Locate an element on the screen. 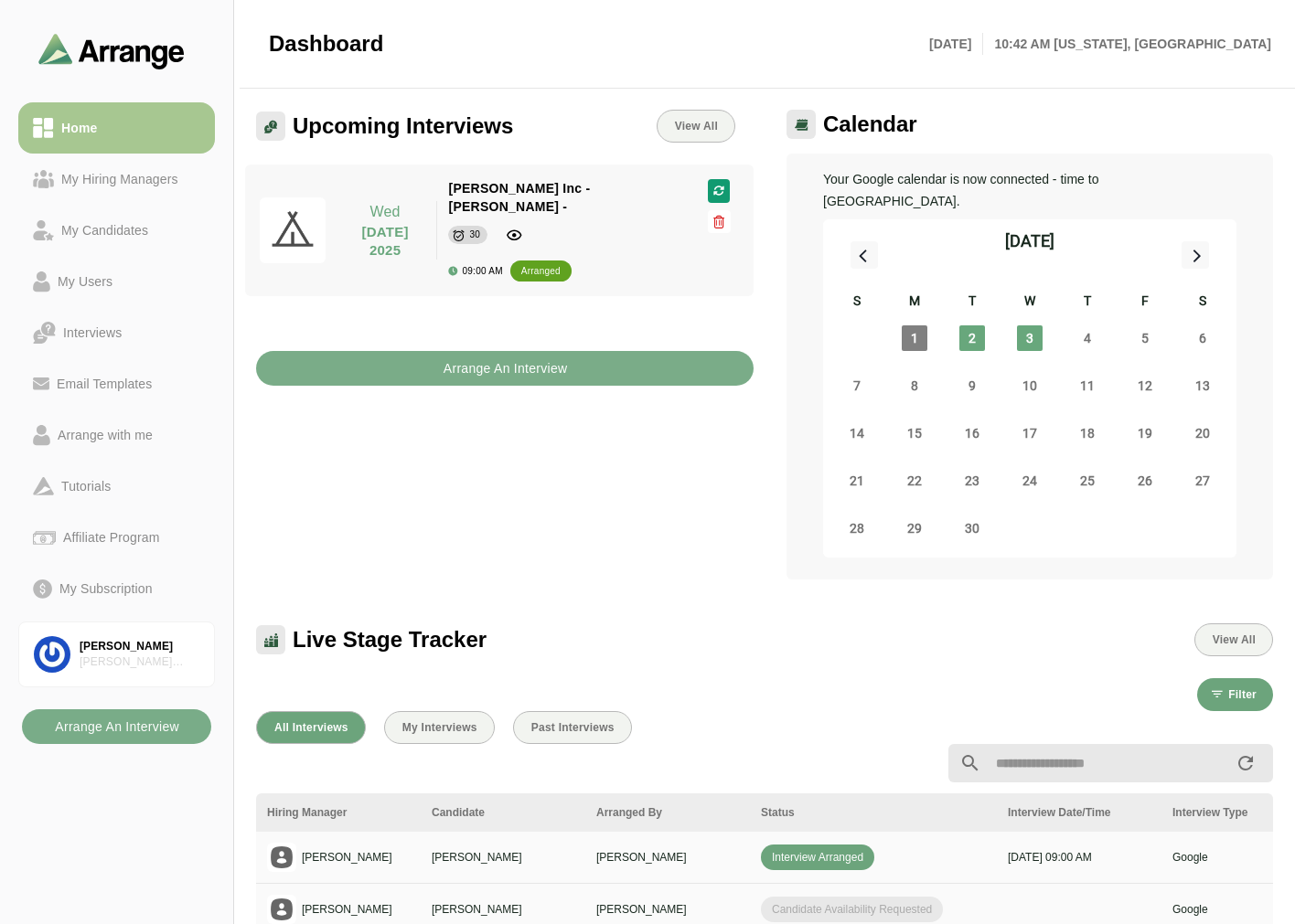 This screenshot has height=924, width=1295. div: Affiliate Program is located at coordinates (110, 538).